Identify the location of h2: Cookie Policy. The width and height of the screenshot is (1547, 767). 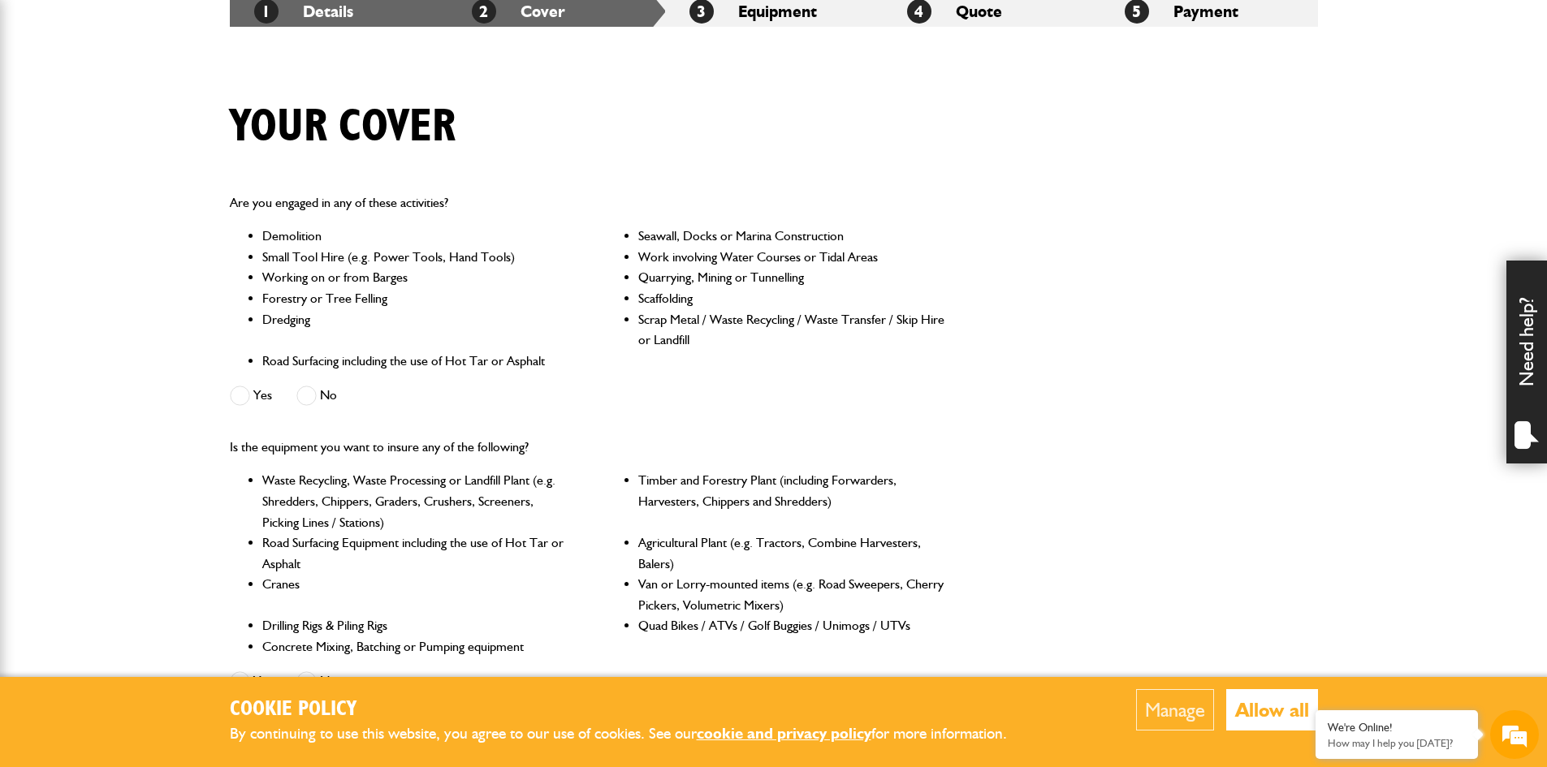
(632, 710).